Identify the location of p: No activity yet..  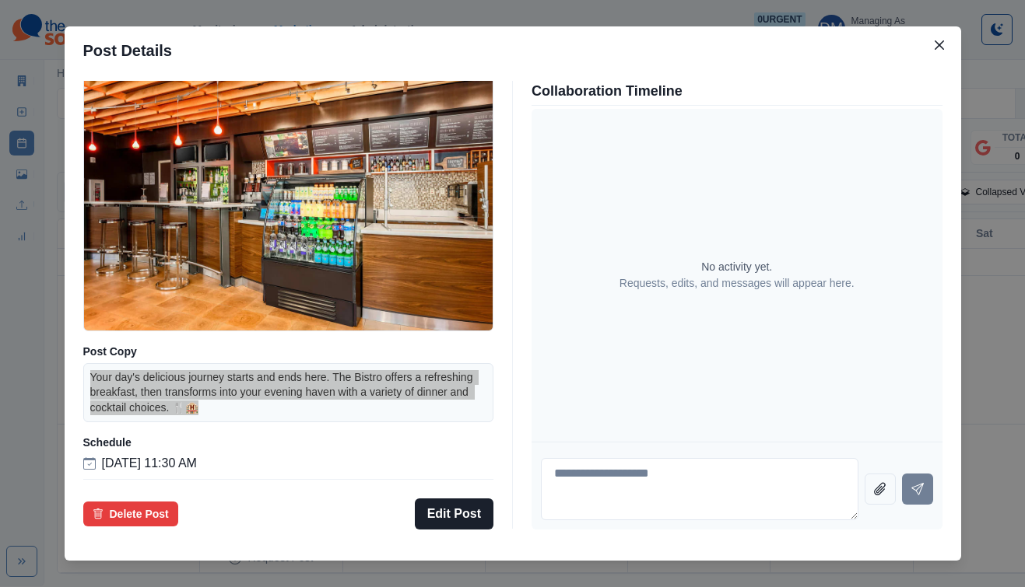
(736, 267).